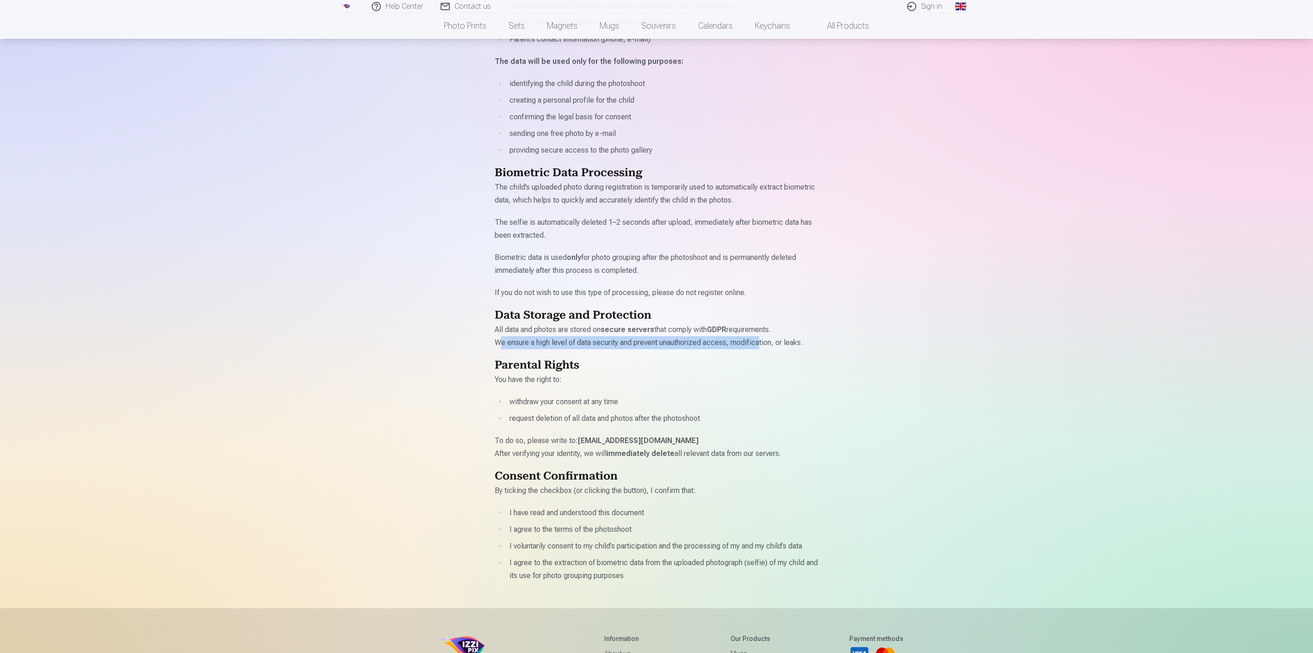  What do you see at coordinates (841, 26) in the screenshot?
I see `a: All products` at bounding box center [841, 26].